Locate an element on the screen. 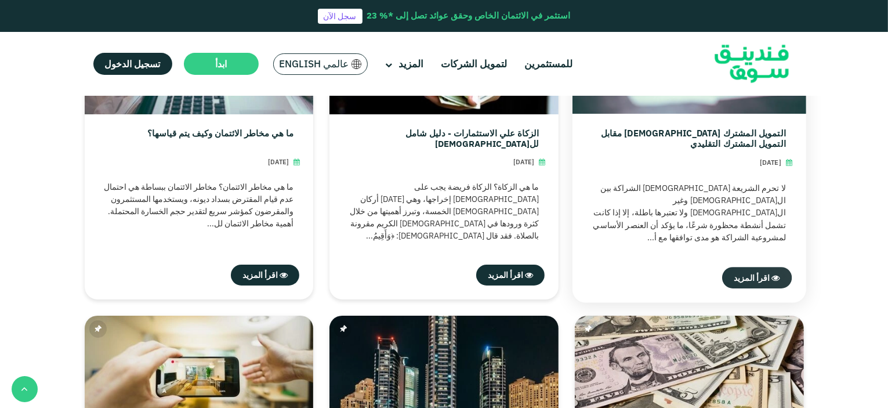 The height and width of the screenshot is (408, 888). span: ابدأ is located at coordinates (221, 64).